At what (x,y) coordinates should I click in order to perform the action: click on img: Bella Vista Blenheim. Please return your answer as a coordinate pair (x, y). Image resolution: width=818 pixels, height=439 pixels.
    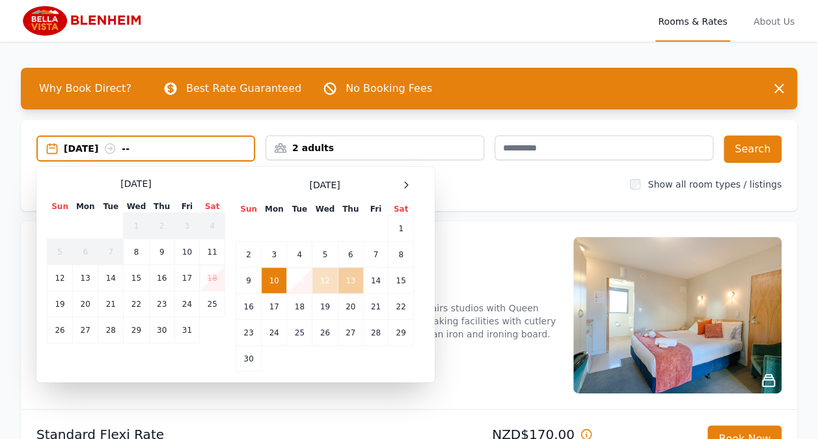
    Looking at the image, I should click on (83, 21).